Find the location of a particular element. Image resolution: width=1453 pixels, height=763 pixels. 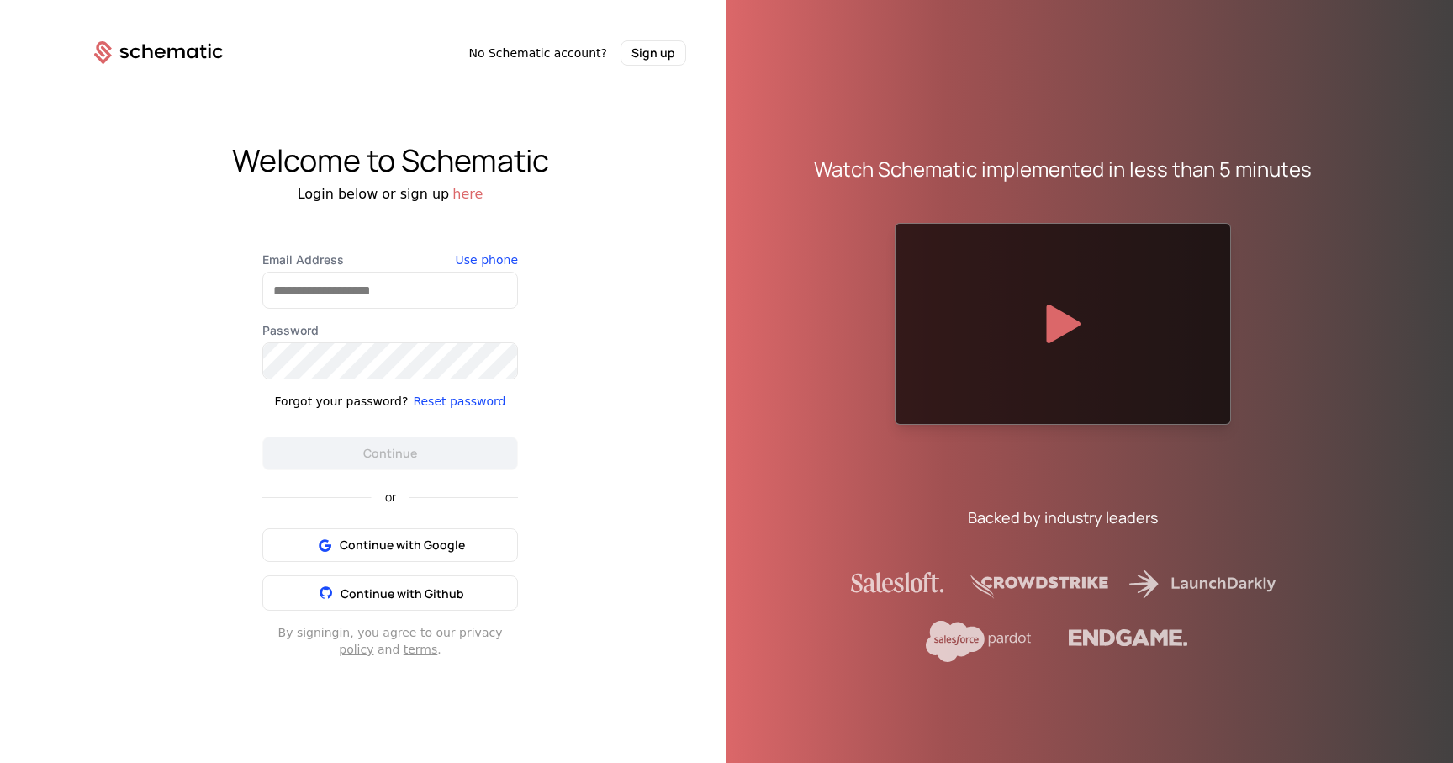

button: Continue is located at coordinates (390, 453).